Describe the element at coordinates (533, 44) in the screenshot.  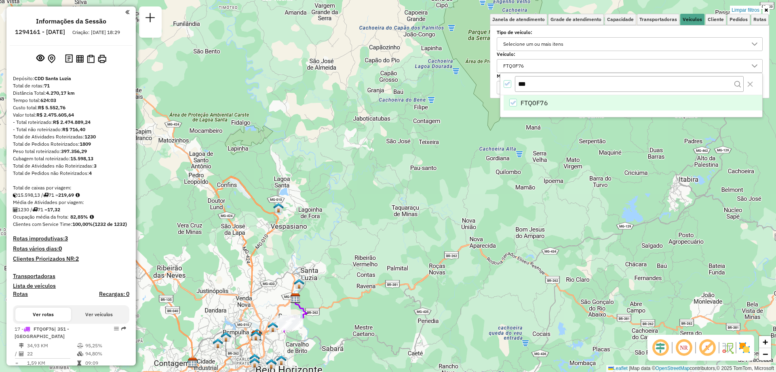
I see `div: Selecione um ou mais itens` at that location.